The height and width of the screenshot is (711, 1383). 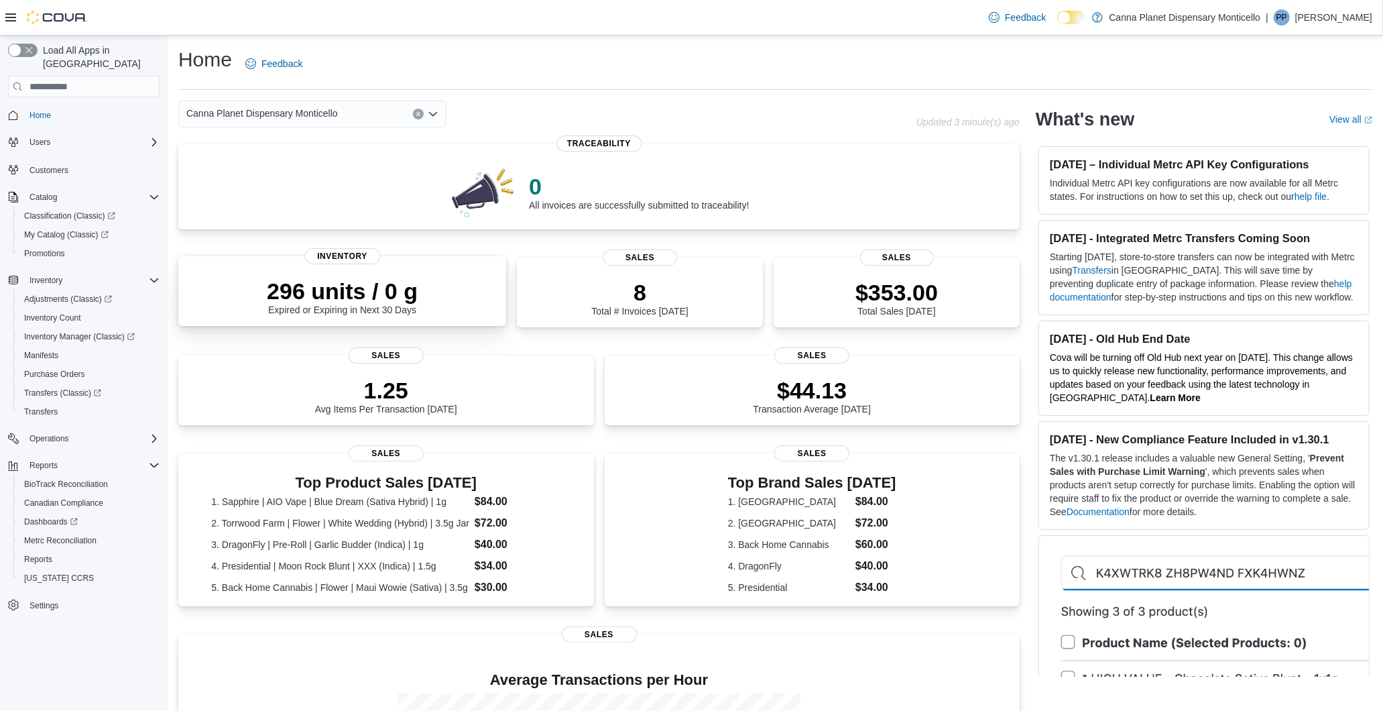 What do you see at coordinates (599, 680) in the screenshot?
I see `h4: Average Transactions per Hour` at bounding box center [599, 680].